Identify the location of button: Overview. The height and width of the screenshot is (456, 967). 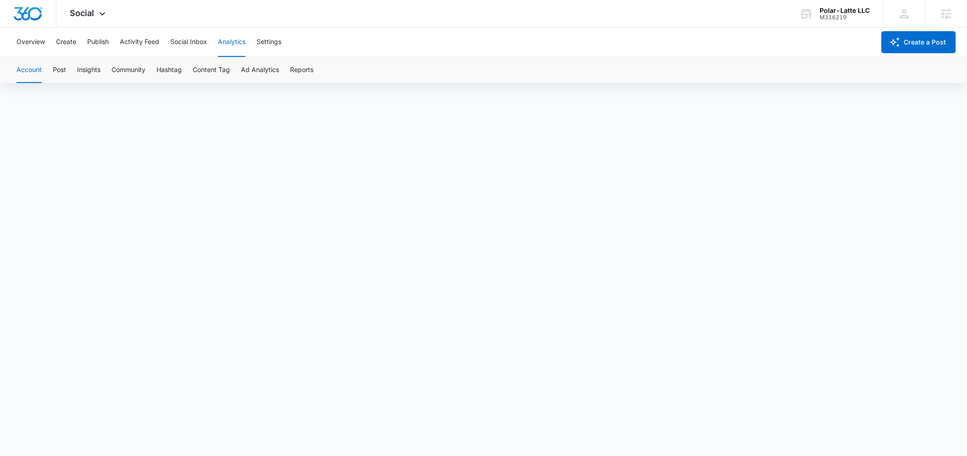
(31, 42).